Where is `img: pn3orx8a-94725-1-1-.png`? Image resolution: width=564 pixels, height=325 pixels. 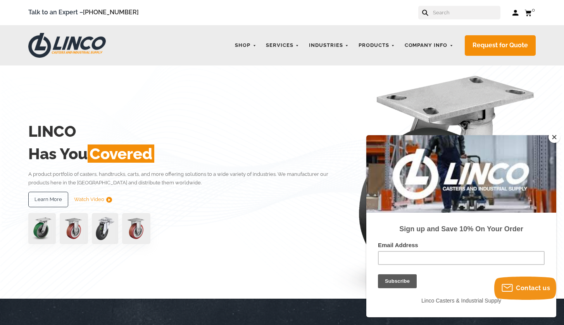
img: pn3orx8a-94725-1-1-.png is located at coordinates (42, 229).